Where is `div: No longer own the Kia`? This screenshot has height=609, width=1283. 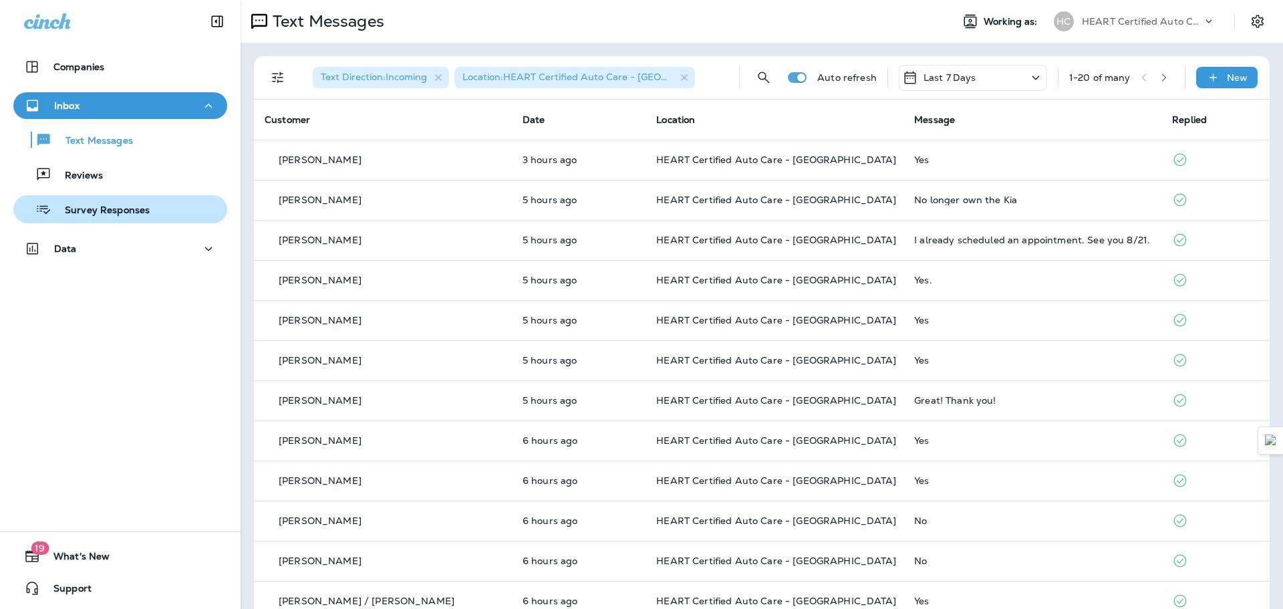
div: No longer own the Kia is located at coordinates (1032, 200).